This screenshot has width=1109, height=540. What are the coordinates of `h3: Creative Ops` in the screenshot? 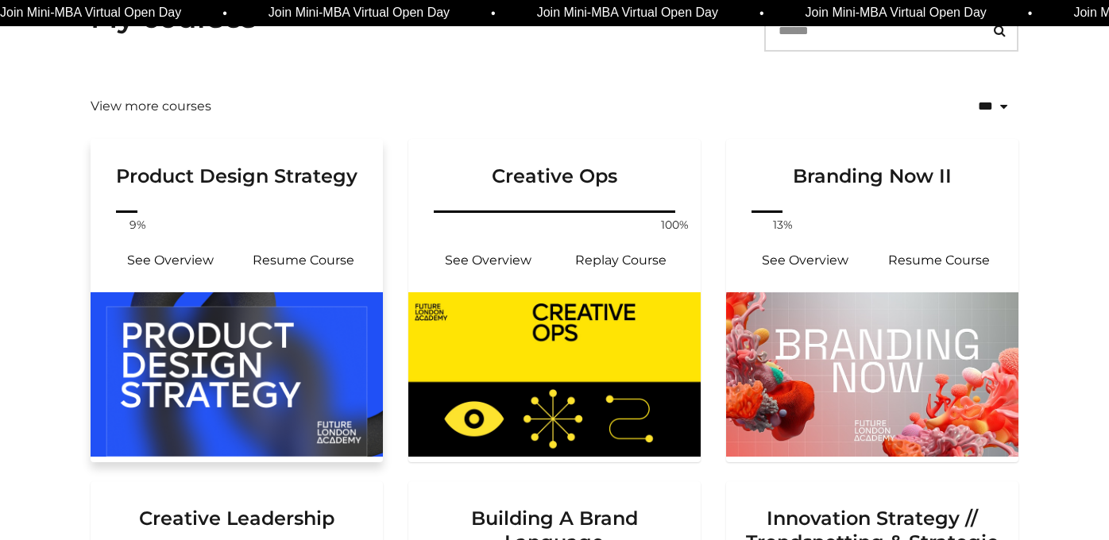 It's located at (555, 164).